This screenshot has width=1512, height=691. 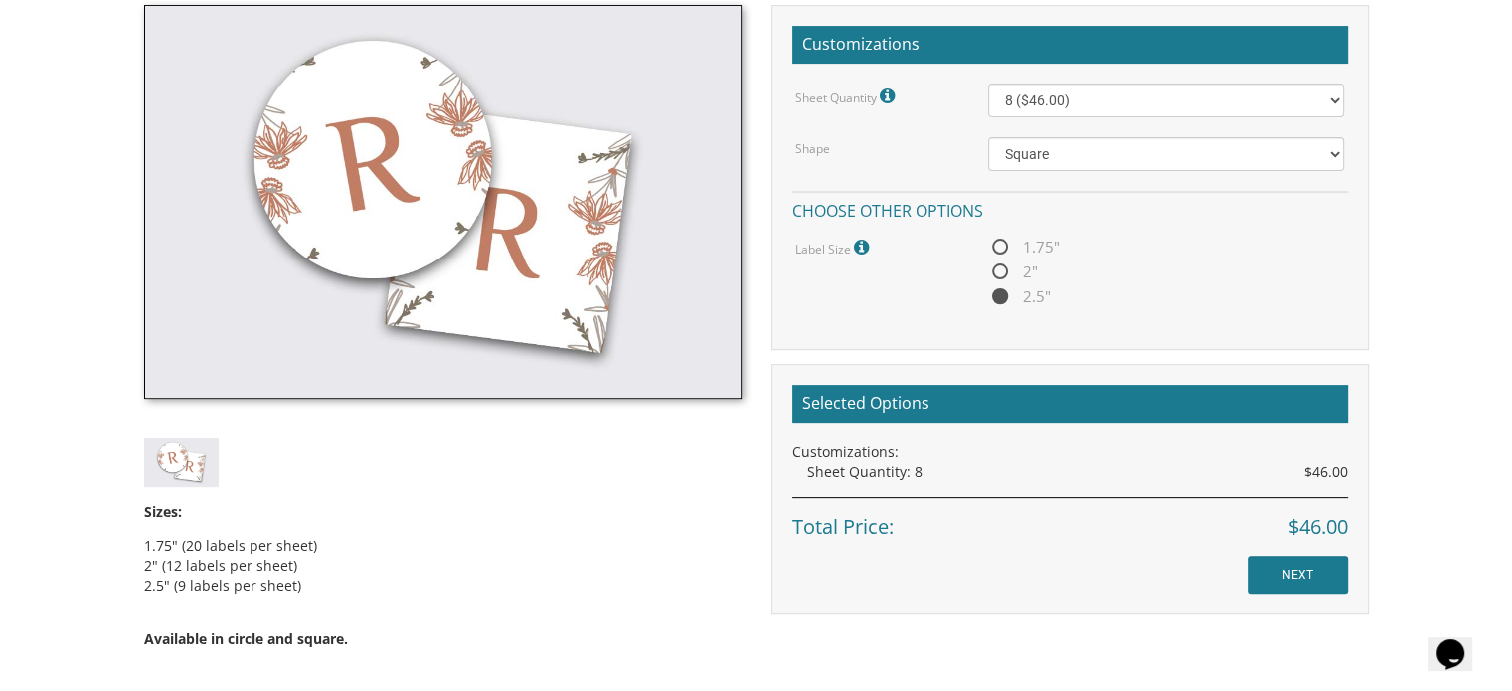 What do you see at coordinates (1070, 519) in the screenshot?
I see `div: Total Price:` at bounding box center [1070, 519].